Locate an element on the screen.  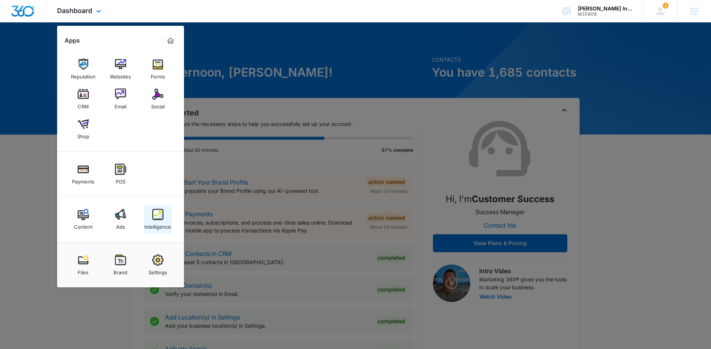
a: Intelligence is located at coordinates (158, 219).